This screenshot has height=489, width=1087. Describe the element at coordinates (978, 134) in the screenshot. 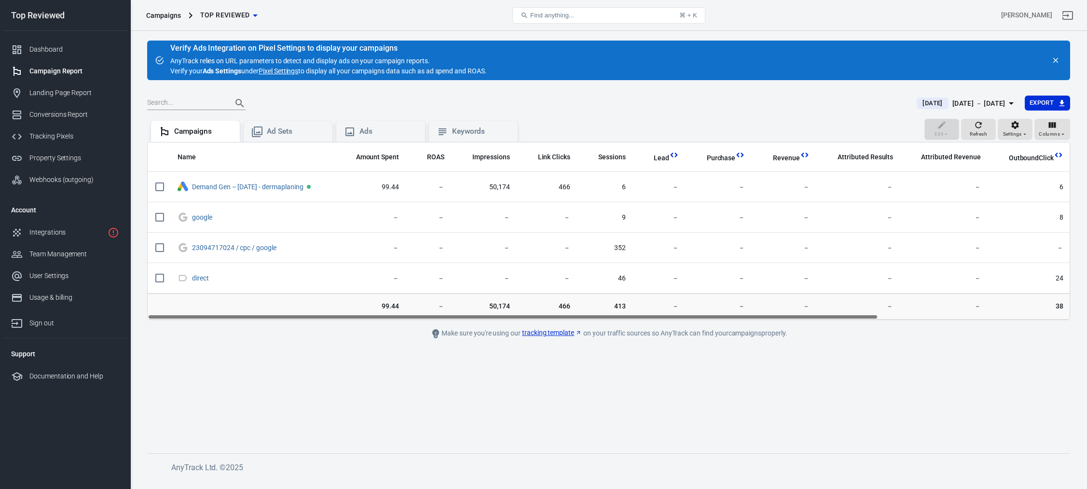

I see `span: Refresh` at that location.